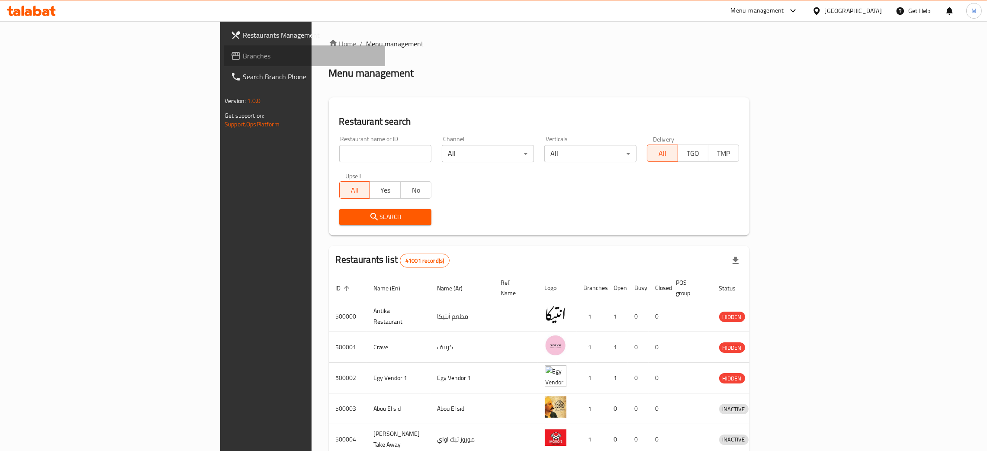 This screenshot has height=451, width=987. Describe the element at coordinates (310, 77) in the screenshot. I see `span: Search Branch Phone` at that location.